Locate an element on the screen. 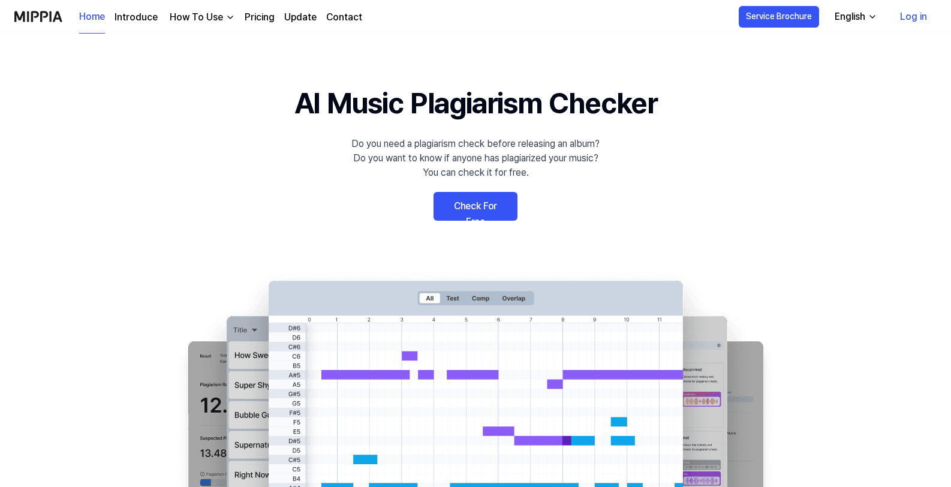  div: Do you need a plagiarism check before releasing an album? Do you want to know if anyone has plagi... is located at coordinates (476, 158).